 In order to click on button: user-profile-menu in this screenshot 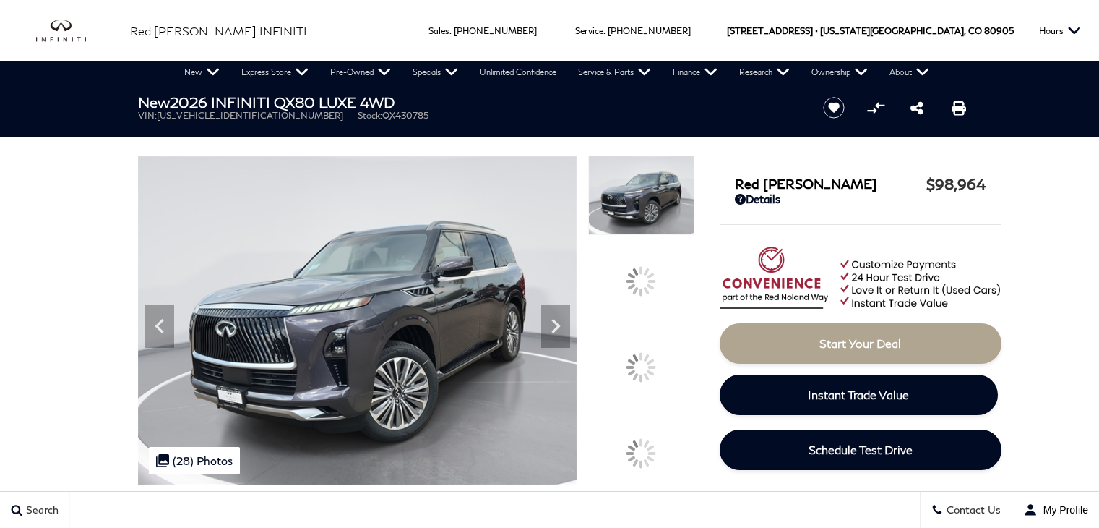, I will do `click(1056, 510)`.